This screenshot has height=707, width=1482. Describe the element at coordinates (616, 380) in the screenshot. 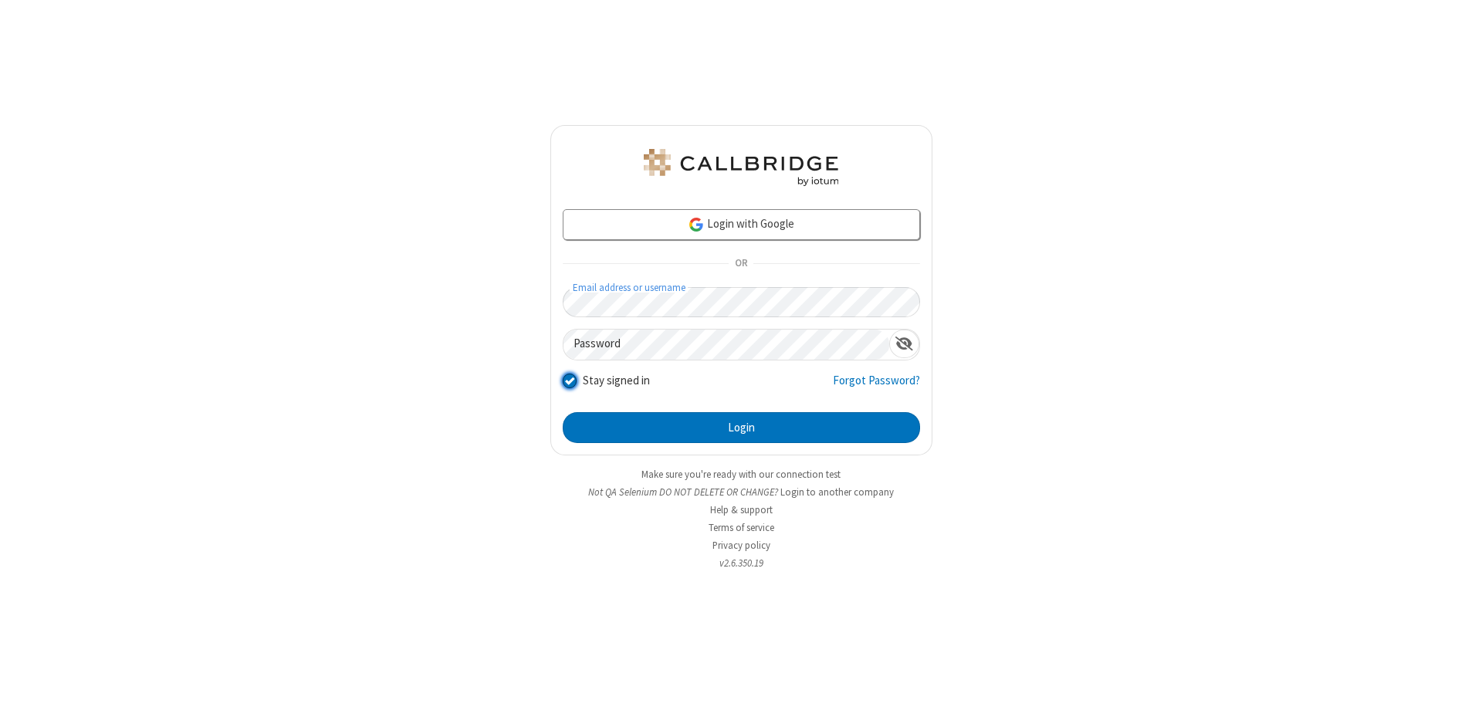

I see `label: Stay signed in` at that location.